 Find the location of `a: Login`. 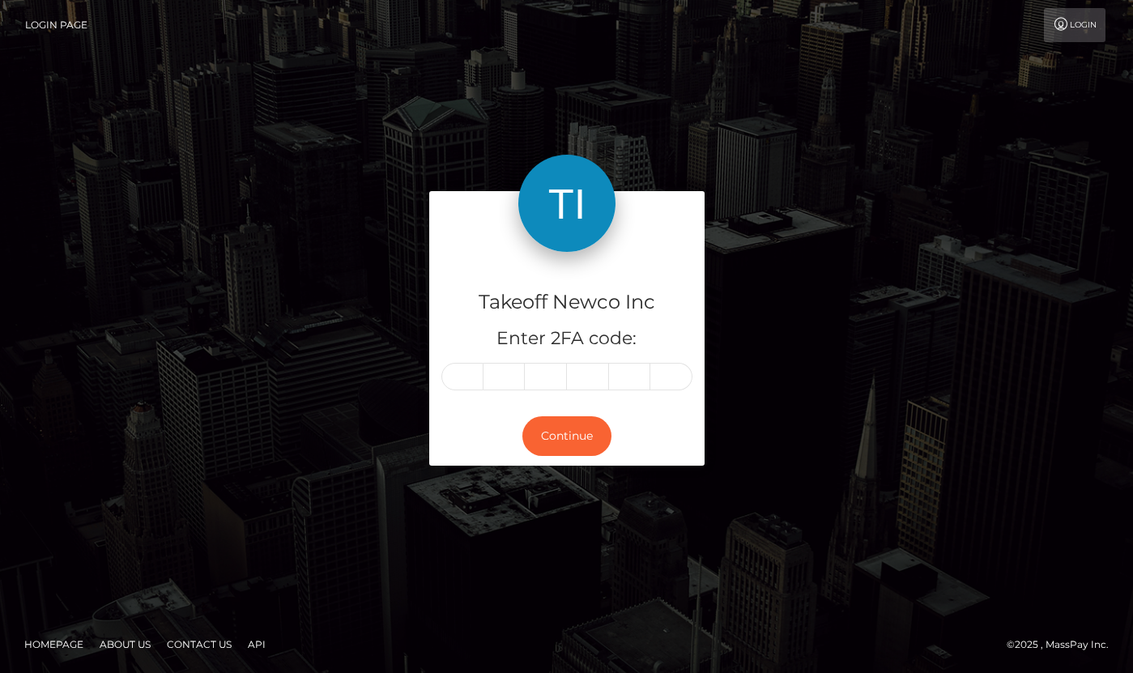

a: Login is located at coordinates (1074, 25).